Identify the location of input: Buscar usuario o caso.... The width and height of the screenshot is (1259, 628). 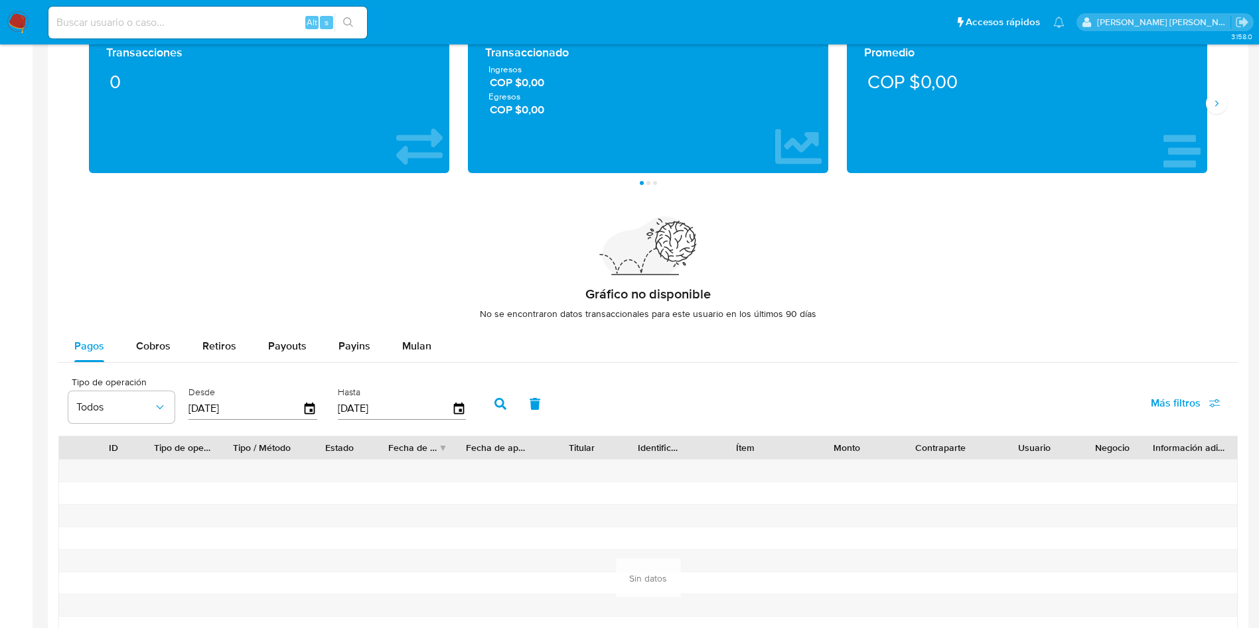
(208, 23).